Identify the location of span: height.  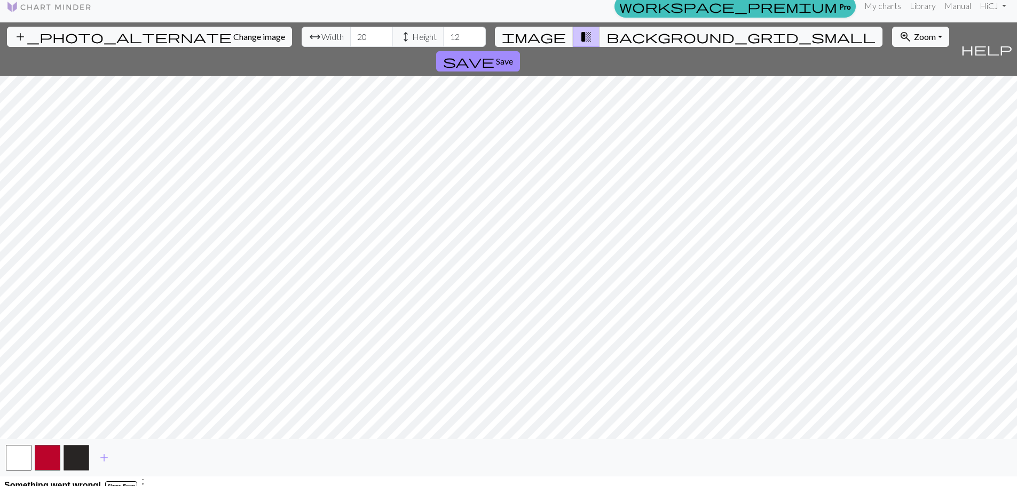
(406, 37).